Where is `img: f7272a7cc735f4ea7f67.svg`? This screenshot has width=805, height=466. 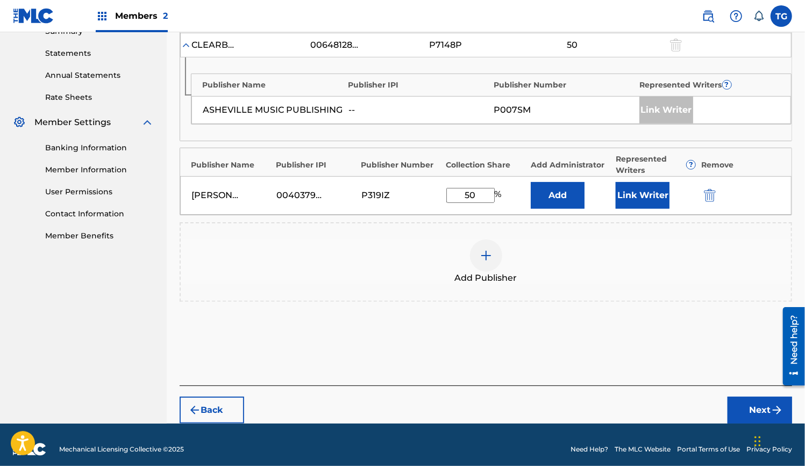 img: f7272a7cc735f4ea7f67.svg is located at coordinates (777, 411).